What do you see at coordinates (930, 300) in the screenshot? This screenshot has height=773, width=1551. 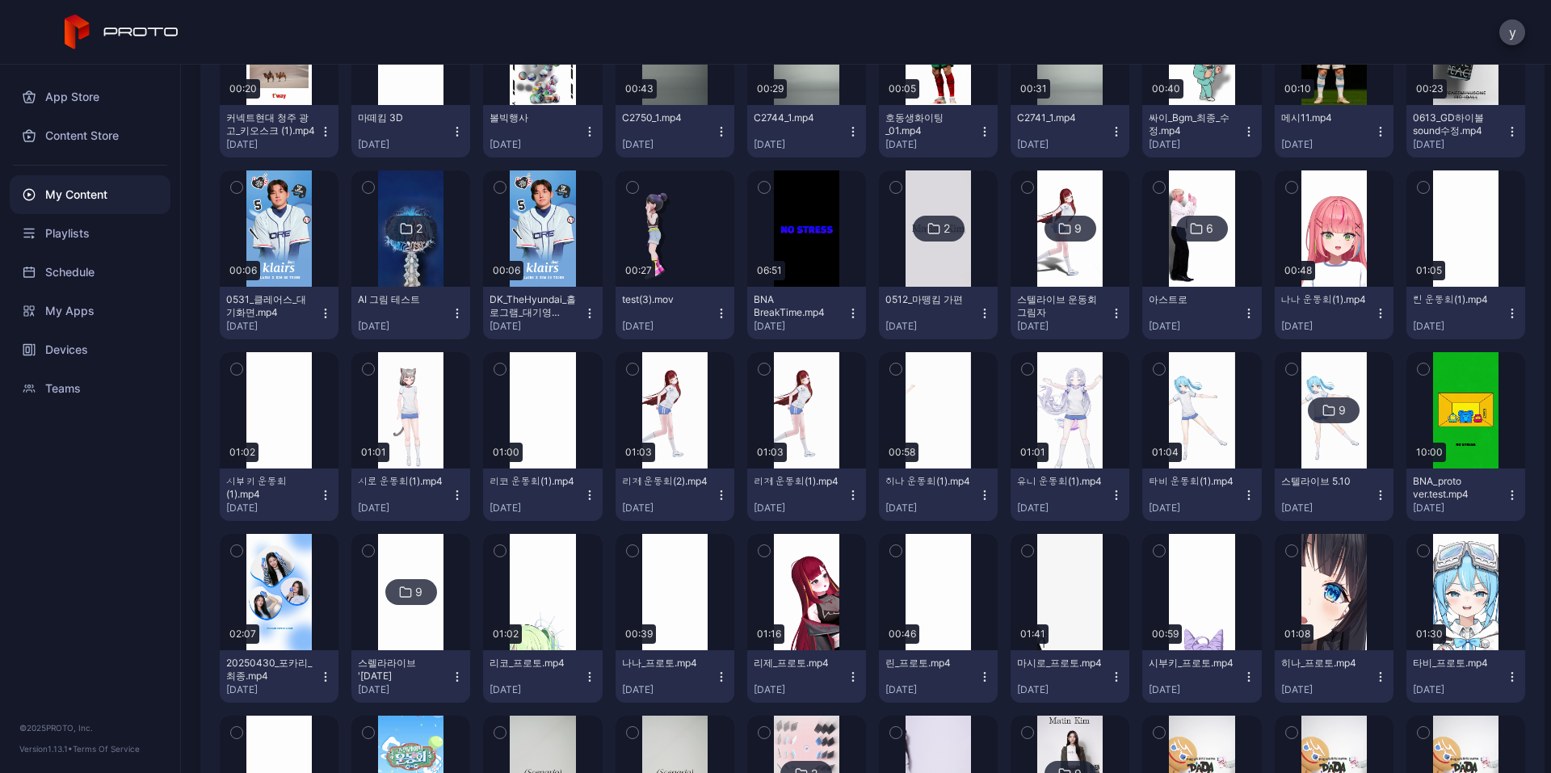 I see `div: 0512_마뗑킴 가편` at bounding box center [930, 300].